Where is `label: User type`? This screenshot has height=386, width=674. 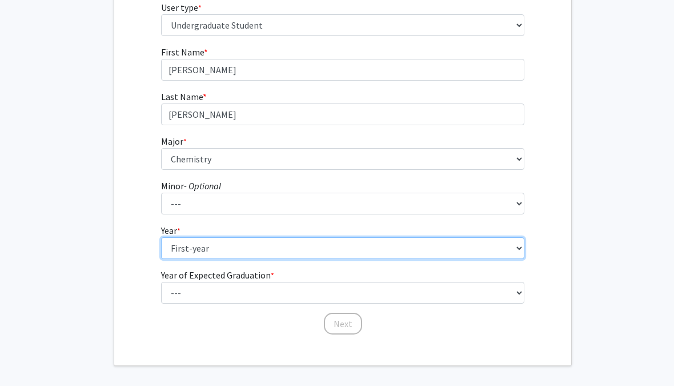
label: User type is located at coordinates (181, 7).